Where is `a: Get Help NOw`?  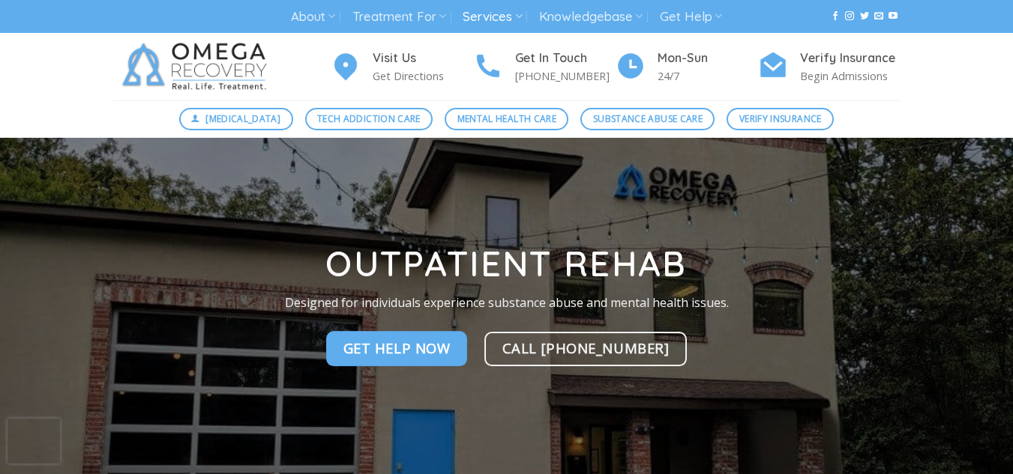
a: Get Help NOw is located at coordinates (396, 349).